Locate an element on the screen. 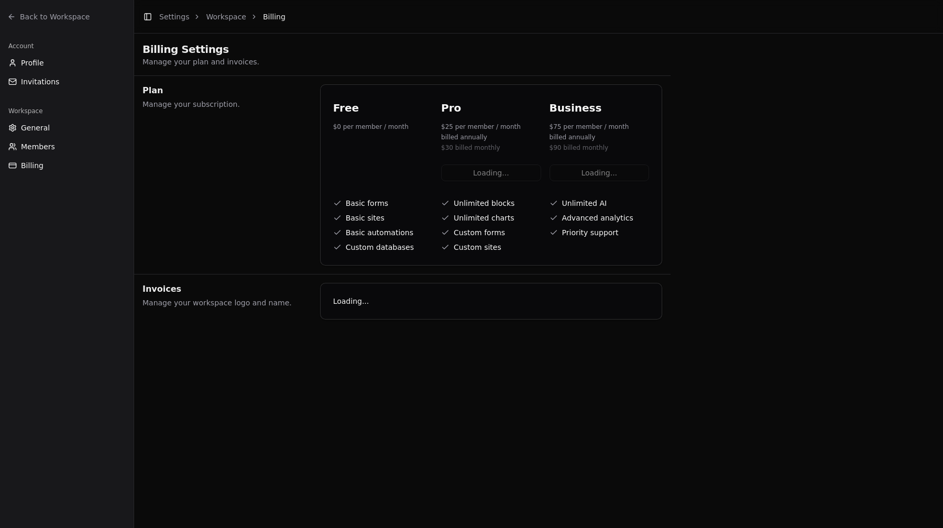 The width and height of the screenshot is (943, 528). div: $90 billed monthly is located at coordinates (599, 148).